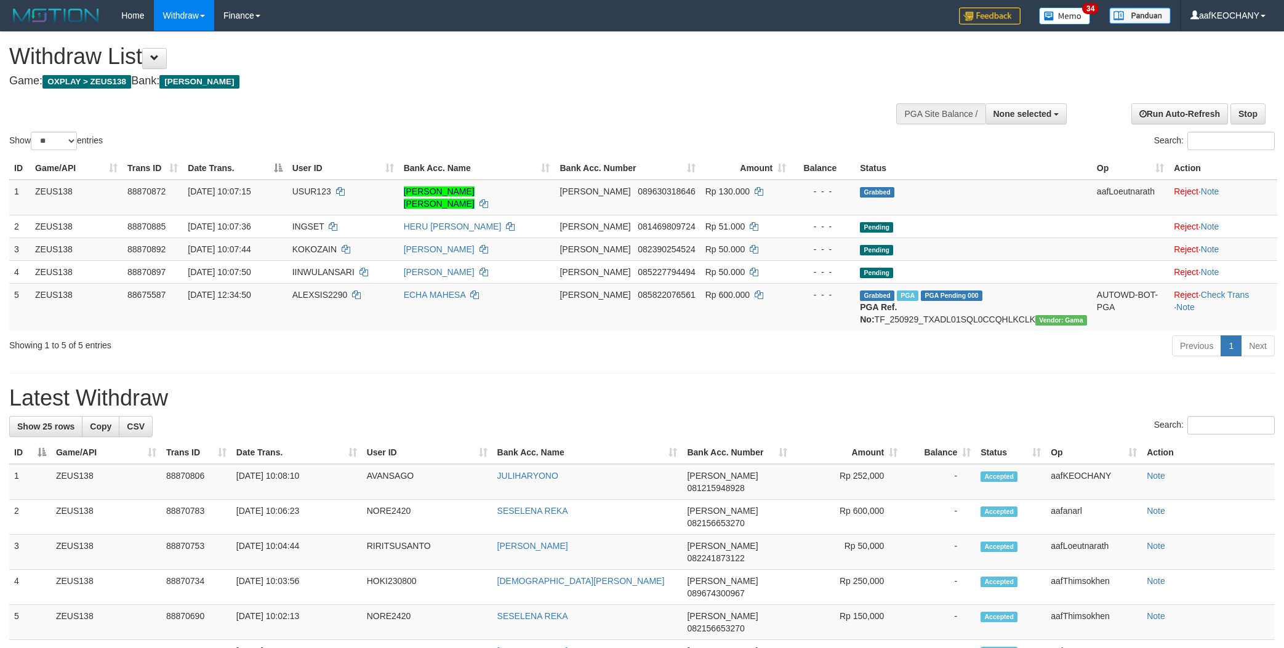 This screenshot has height=648, width=1284. Describe the element at coordinates (876, 273) in the screenshot. I see `span: Pending` at that location.